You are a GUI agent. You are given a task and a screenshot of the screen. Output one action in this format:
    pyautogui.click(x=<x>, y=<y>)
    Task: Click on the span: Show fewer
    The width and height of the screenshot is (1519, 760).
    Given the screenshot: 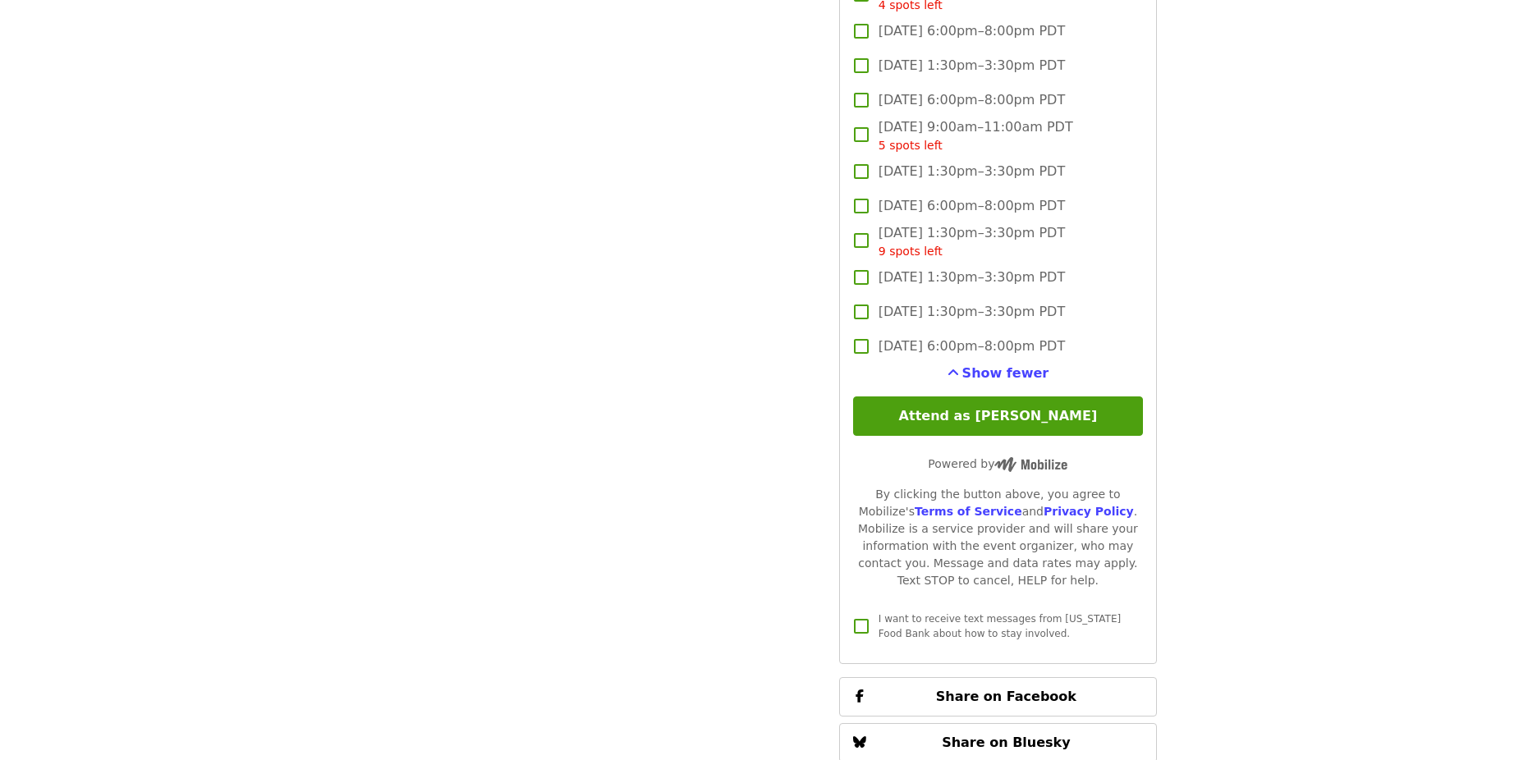 What is the action you would take?
    pyautogui.click(x=1006, y=373)
    